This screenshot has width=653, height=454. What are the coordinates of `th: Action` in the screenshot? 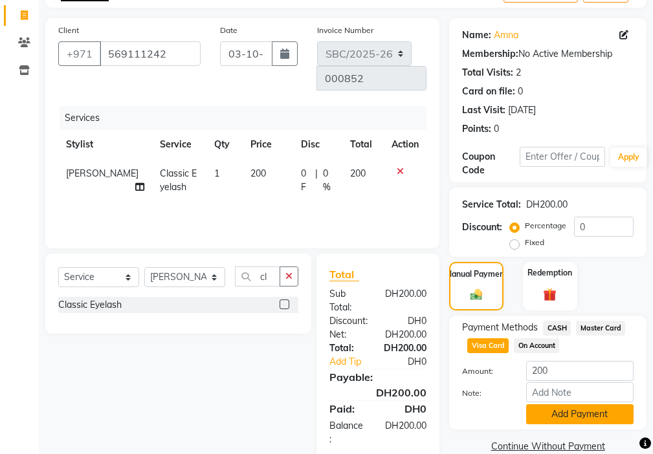 It's located at (405, 144).